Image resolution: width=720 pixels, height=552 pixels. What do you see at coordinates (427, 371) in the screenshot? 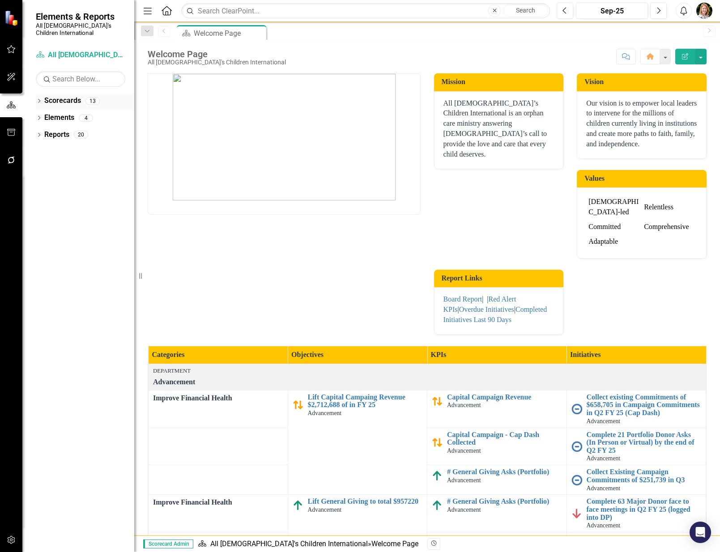
I see `div: Department` at bounding box center [427, 371].